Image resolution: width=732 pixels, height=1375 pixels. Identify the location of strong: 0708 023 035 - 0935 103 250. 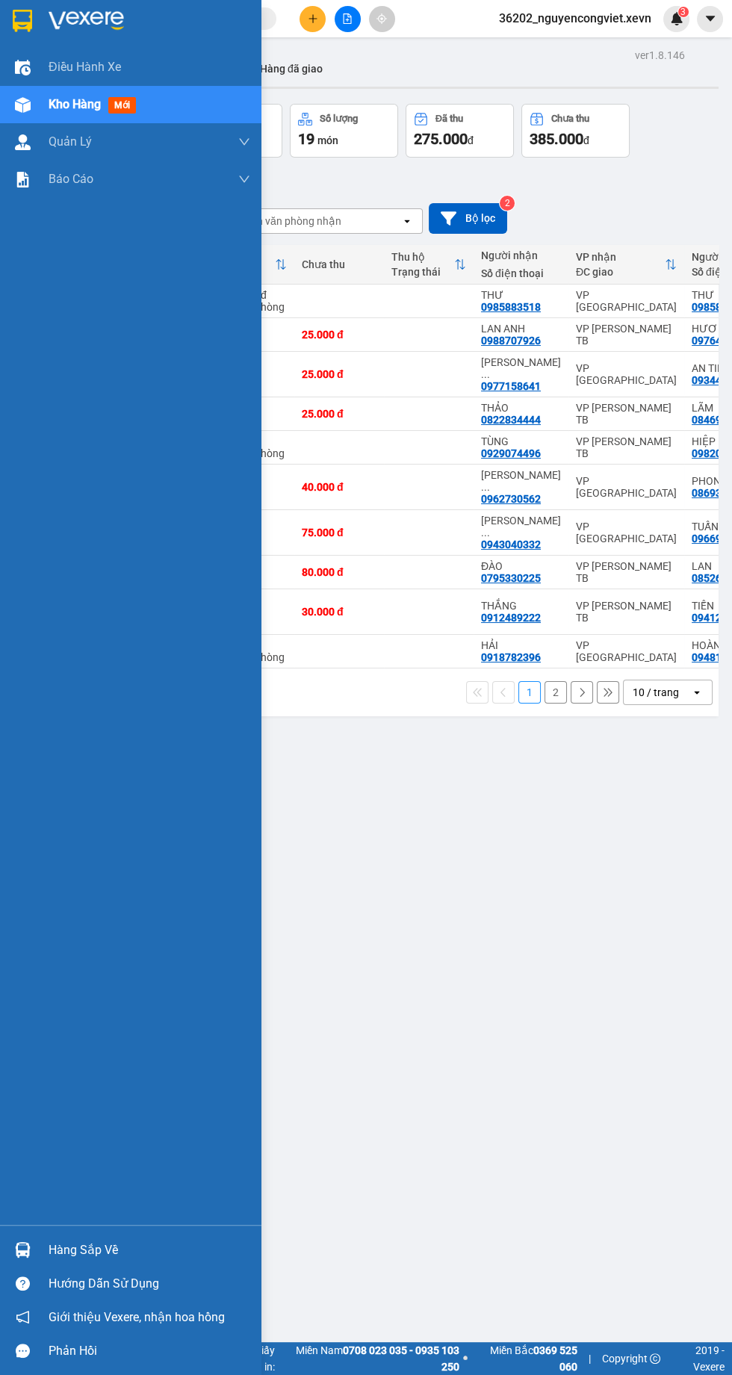
(401, 1358).